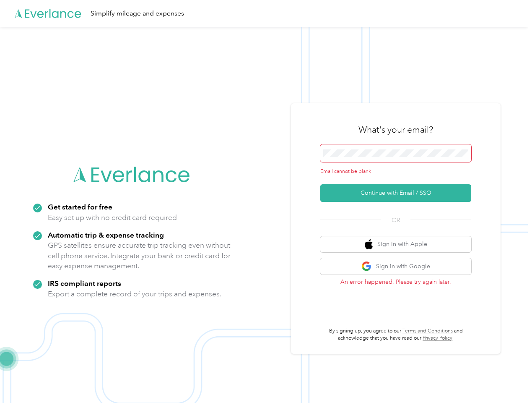 This screenshot has height=403, width=532. Describe the element at coordinates (396, 172) in the screenshot. I see `div: Email cannot be blank` at that location.